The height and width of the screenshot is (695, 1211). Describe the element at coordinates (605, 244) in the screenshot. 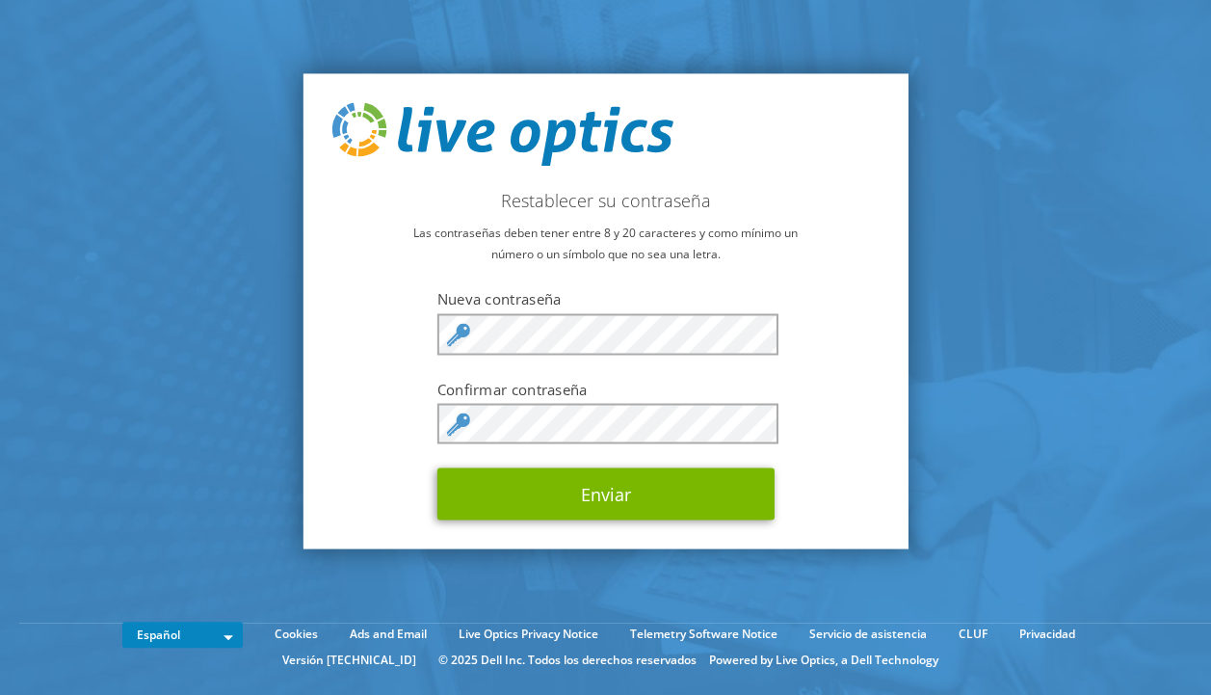

I see `p: Las contraseñas deben tener entre 8 y 20 caracteres y como mínimo un número o un símbolo que no s...` at that location.